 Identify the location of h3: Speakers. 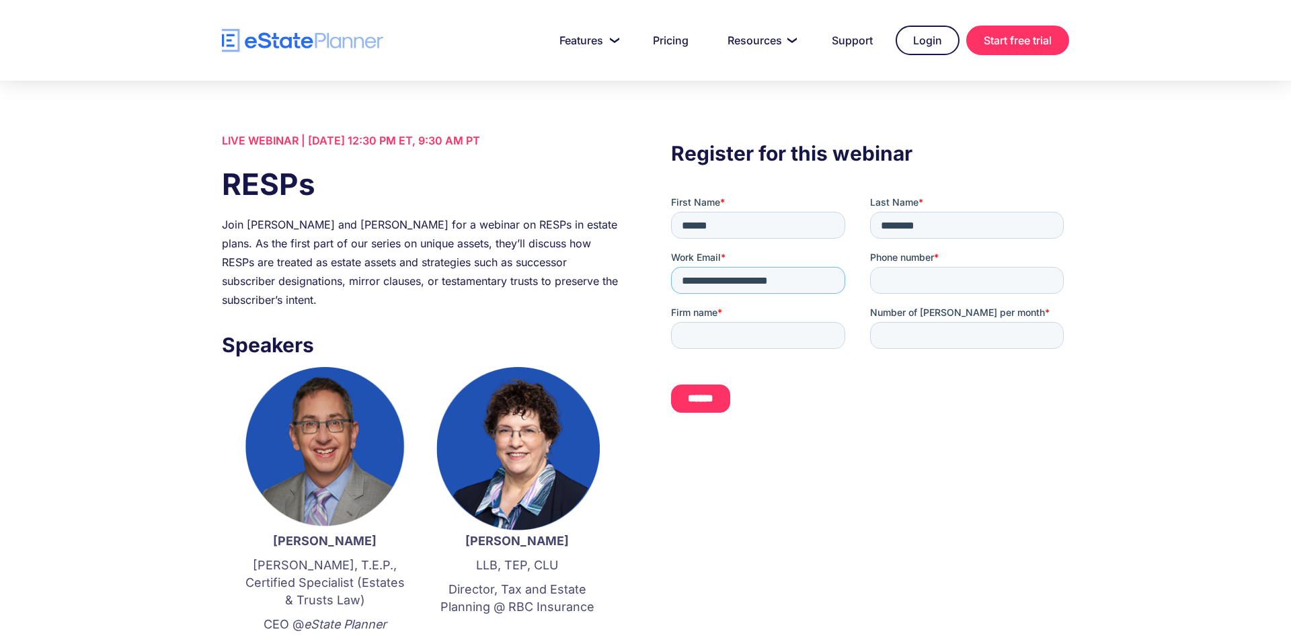
(421, 345).